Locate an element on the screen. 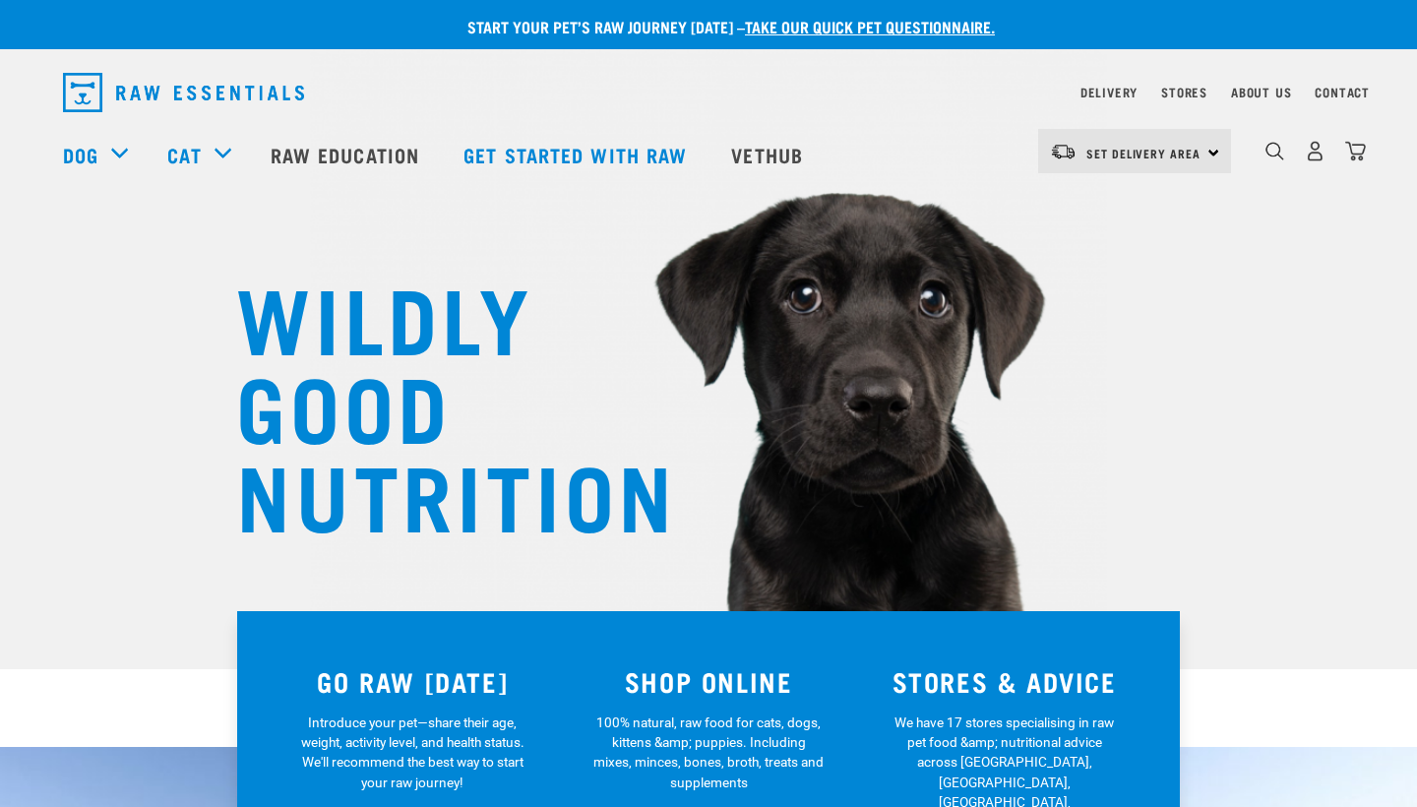 The height and width of the screenshot is (807, 1417). img: home-icon-1@2x.png is located at coordinates (1275, 151).